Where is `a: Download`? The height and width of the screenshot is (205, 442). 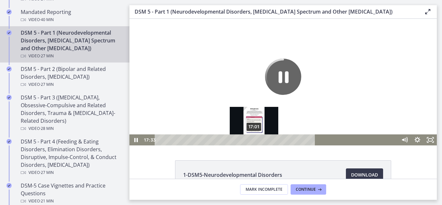 a: Download is located at coordinates (364, 175).